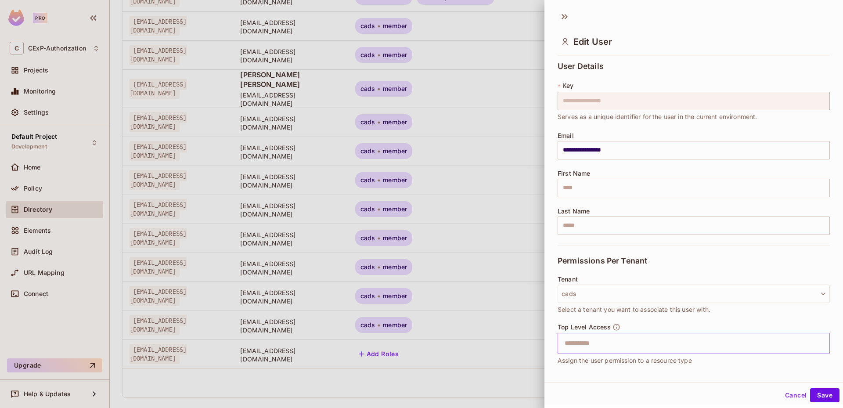  Describe the element at coordinates (825, 395) in the screenshot. I see `button: Save` at that location.